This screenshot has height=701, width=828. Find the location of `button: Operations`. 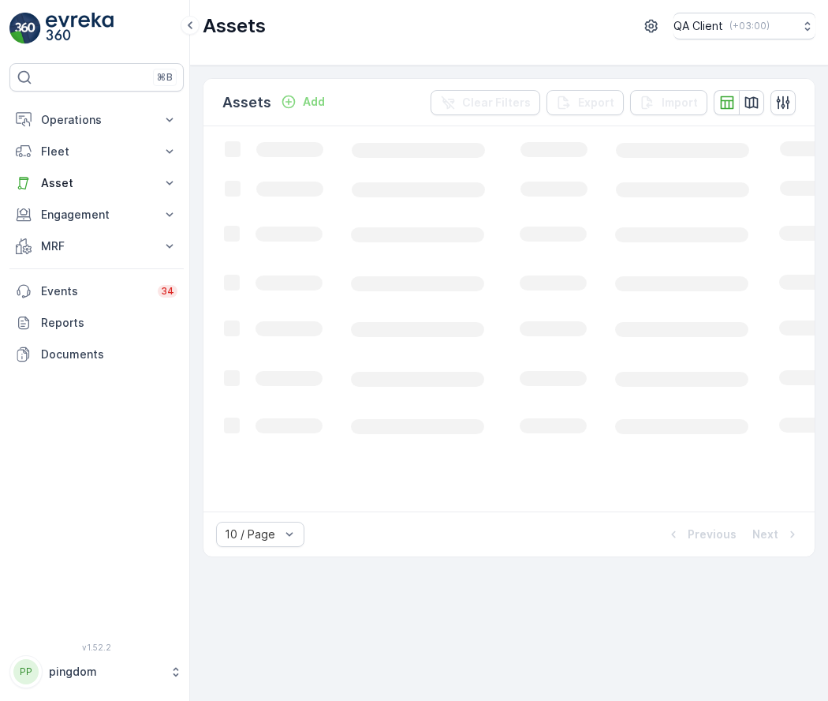

button: Operations is located at coordinates (96, 120).